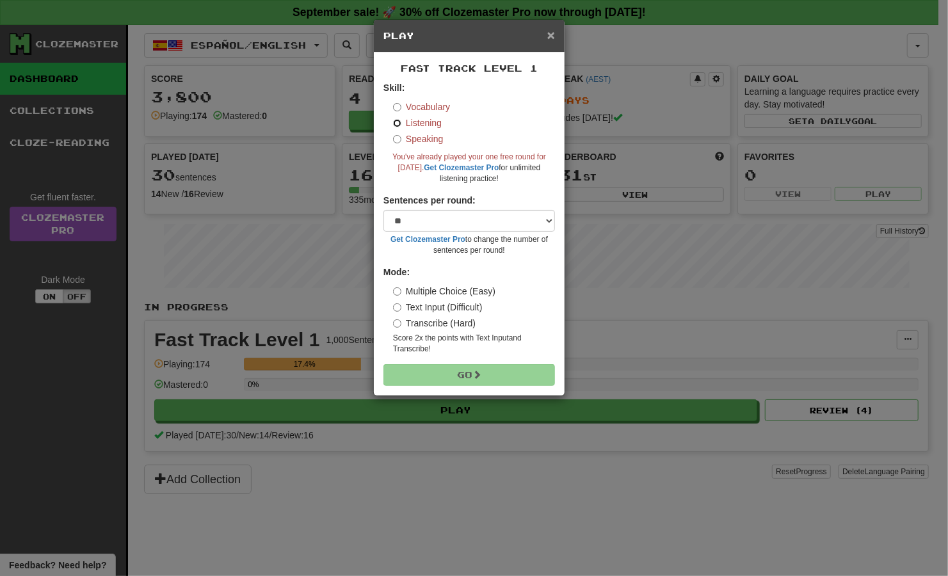 The image size is (948, 576). What do you see at coordinates (469, 245) in the screenshot?
I see `small: to change the number of sentences per round!` at bounding box center [469, 245].